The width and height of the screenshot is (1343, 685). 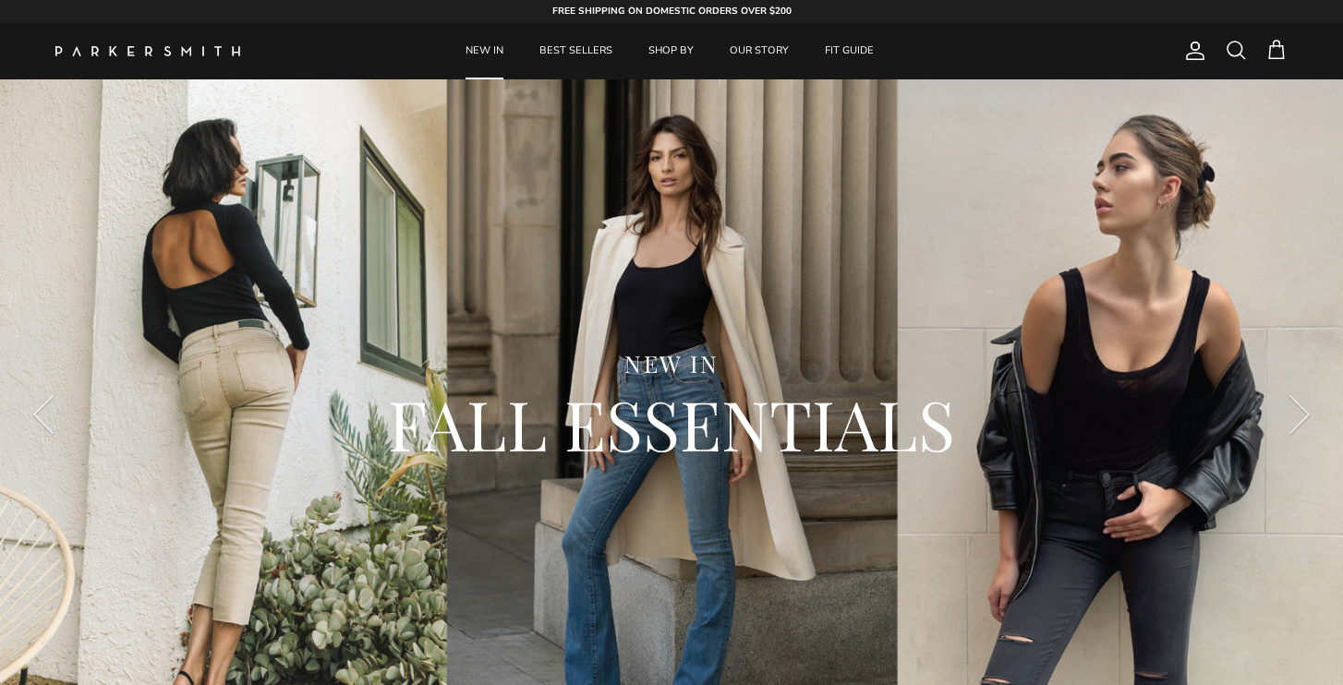 I want to click on h2: FALL ESSENTIALS, so click(x=671, y=424).